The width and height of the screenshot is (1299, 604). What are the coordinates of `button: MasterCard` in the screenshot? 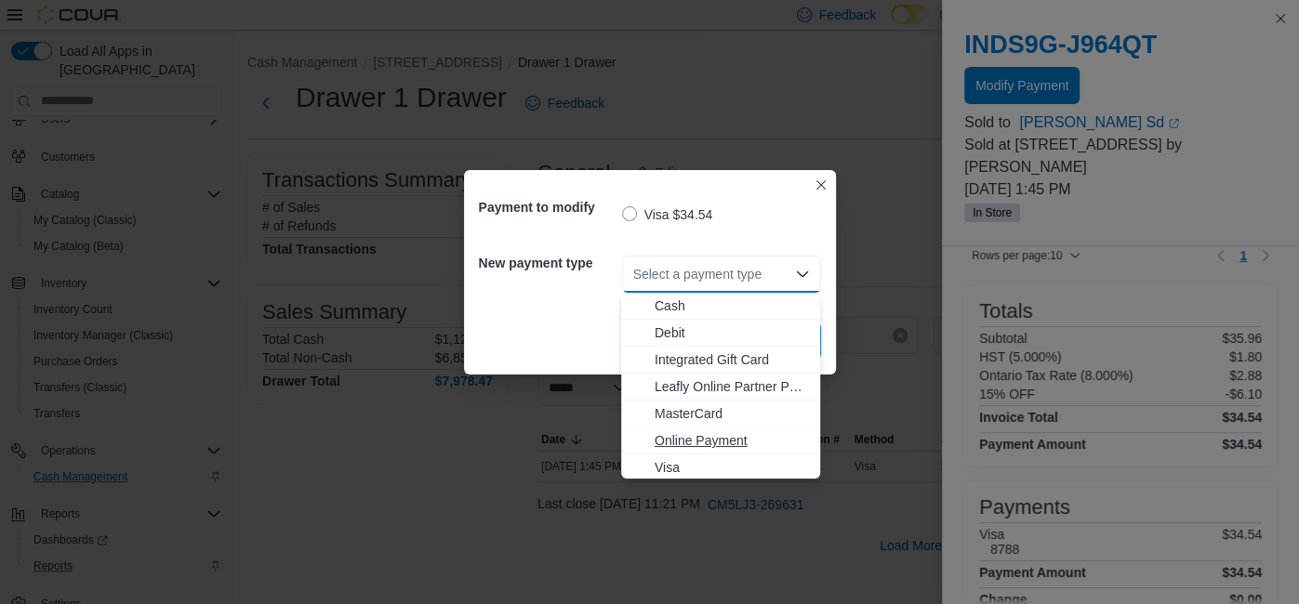 It's located at (720, 414).